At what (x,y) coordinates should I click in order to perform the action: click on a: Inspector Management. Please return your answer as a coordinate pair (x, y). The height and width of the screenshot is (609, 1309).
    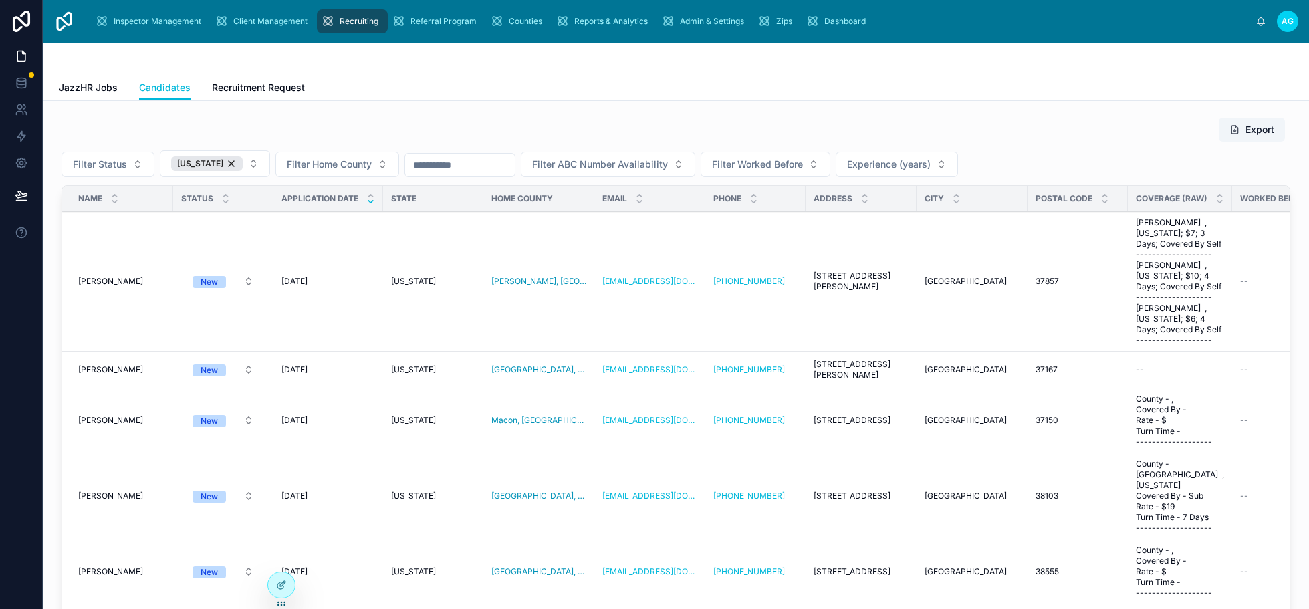
    Looking at the image, I should click on (150, 21).